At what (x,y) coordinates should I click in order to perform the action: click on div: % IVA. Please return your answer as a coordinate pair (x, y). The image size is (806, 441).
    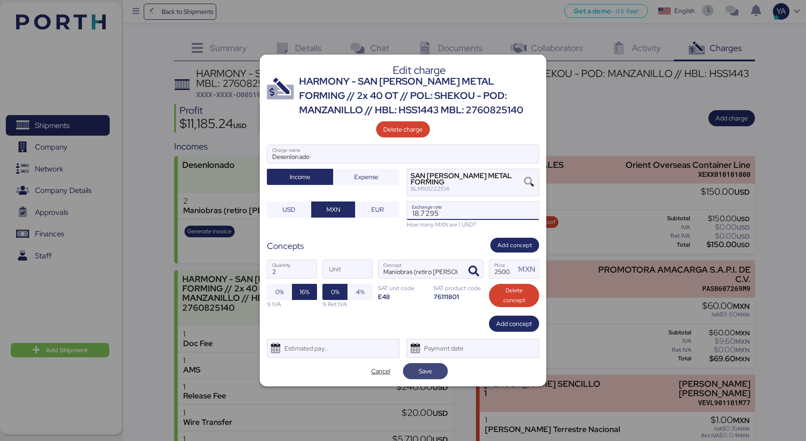
    Looking at the image, I should click on (292, 304).